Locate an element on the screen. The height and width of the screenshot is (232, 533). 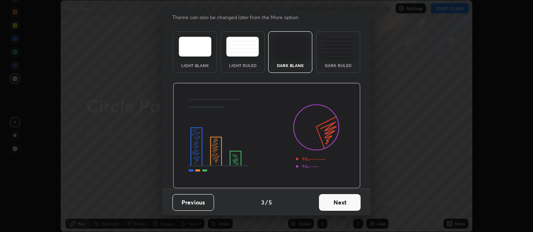
div: Light Ruled is located at coordinates (243, 65).